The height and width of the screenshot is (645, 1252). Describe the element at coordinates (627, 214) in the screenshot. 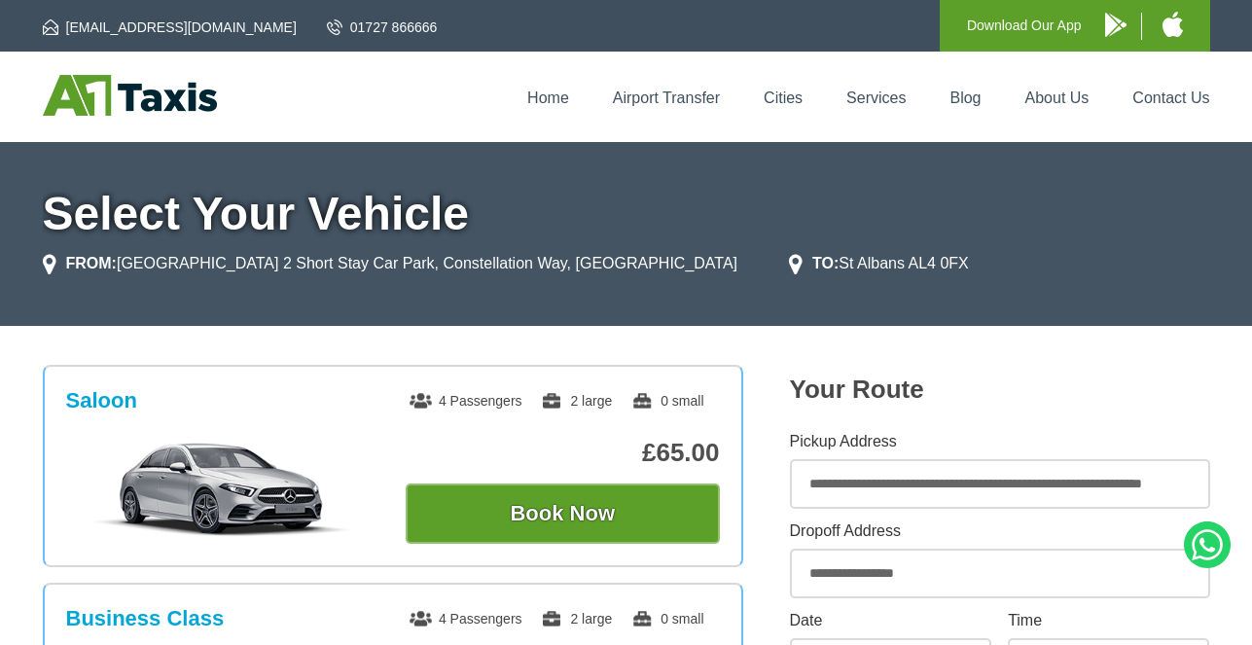

I see `h1: Select Your Vehicle` at that location.